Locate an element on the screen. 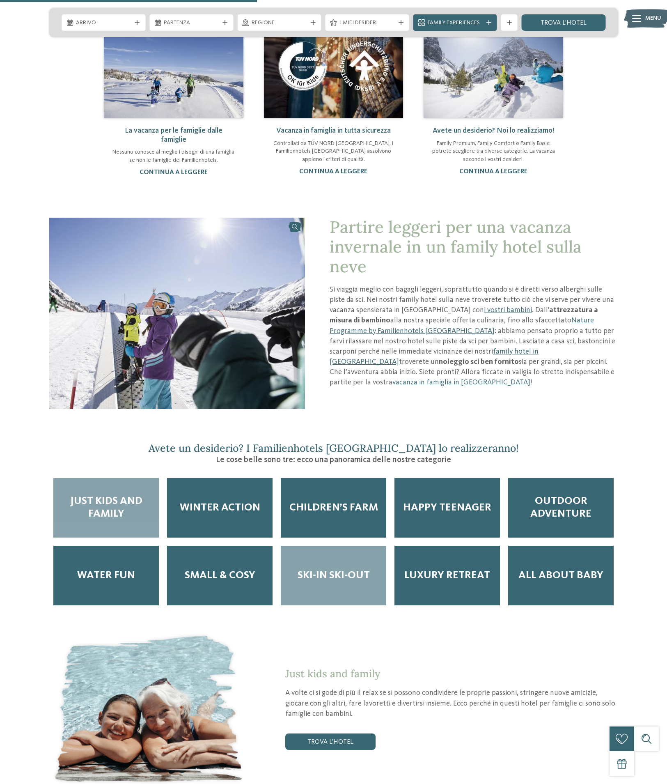 The height and width of the screenshot is (784, 667). span: Family Experiences is located at coordinates (455, 23).